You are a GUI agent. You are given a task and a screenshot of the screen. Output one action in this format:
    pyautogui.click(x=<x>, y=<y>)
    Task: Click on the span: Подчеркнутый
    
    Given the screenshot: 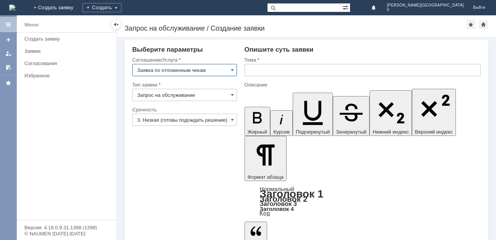 What is the action you would take?
    pyautogui.click(x=312, y=131)
    